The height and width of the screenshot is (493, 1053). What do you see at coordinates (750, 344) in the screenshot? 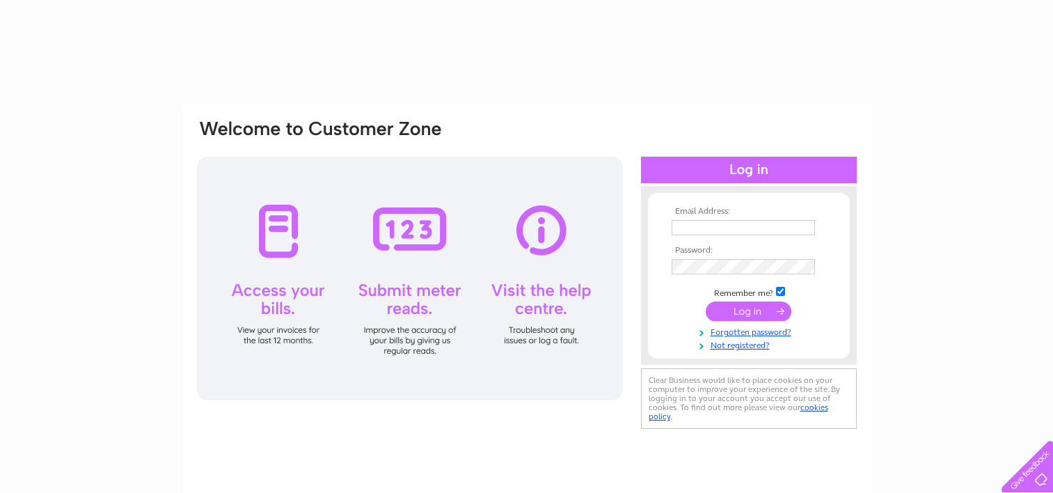
I see `a: Not registered?` at bounding box center [750, 344].